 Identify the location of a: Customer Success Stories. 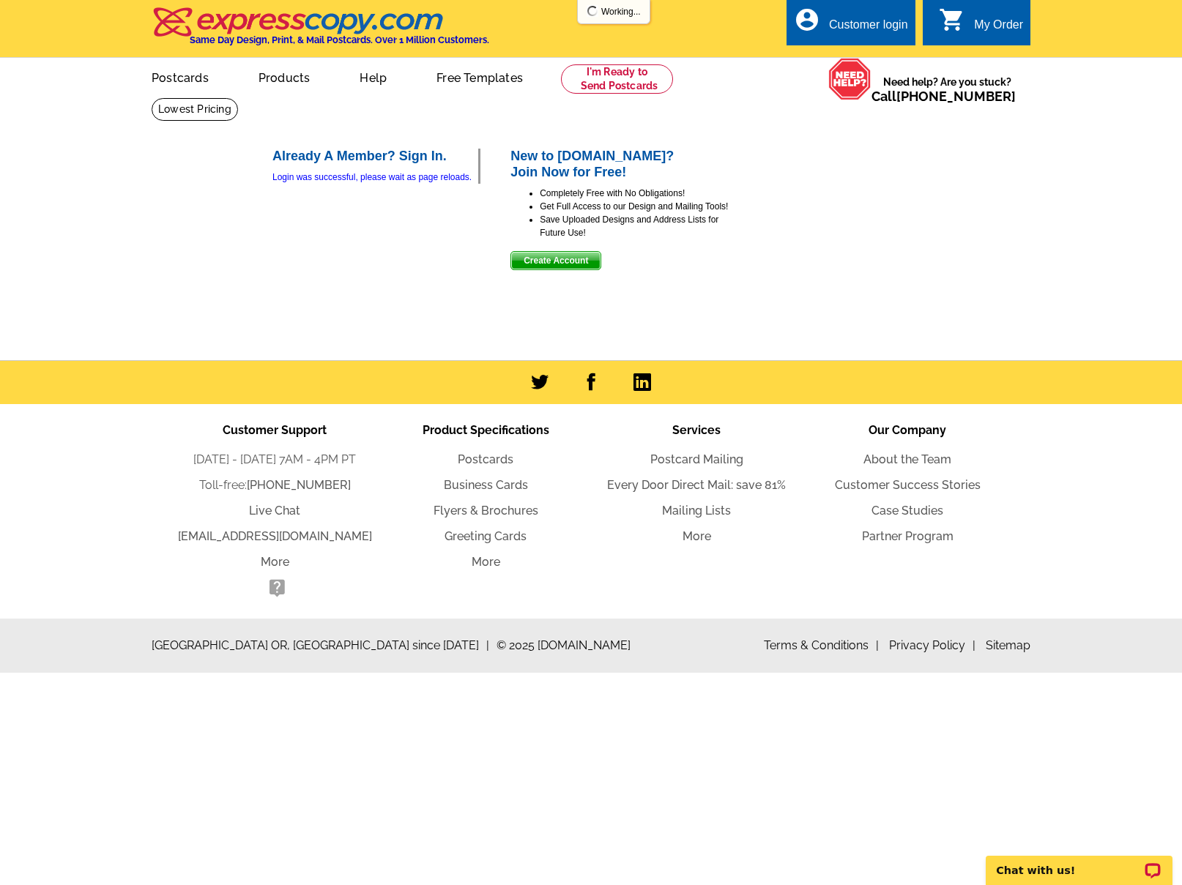
(907, 485).